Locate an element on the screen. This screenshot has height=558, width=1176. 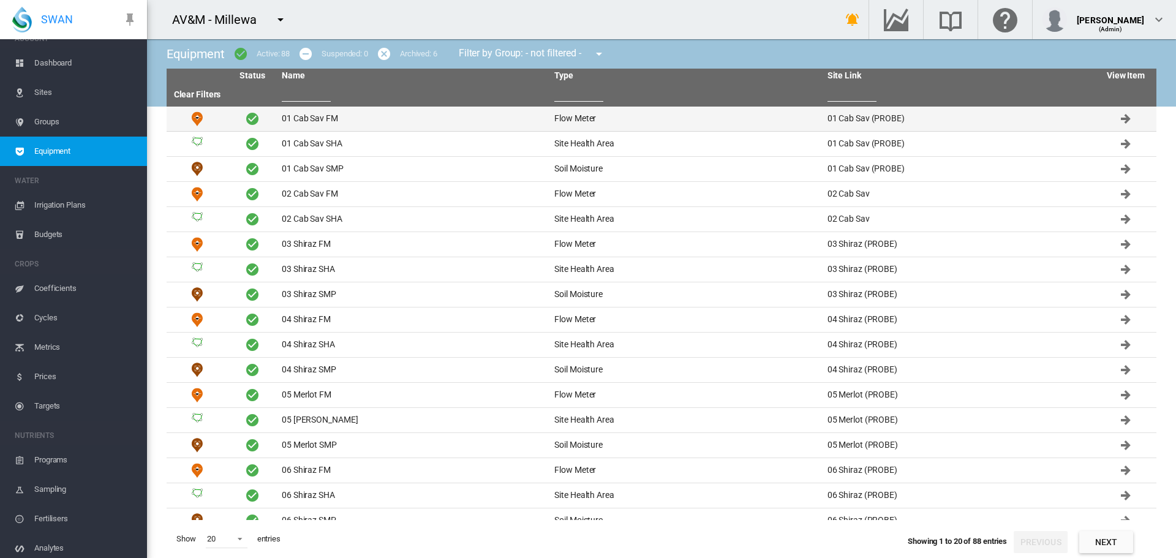
tr: Flow Meter 03 Shiraz FM Flow Meter 03 Shiraz (PROBE) Click to go to equipment is located at coordinates (662, 244).